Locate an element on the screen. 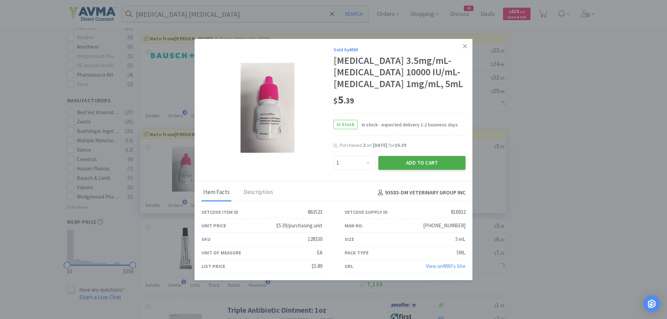  div: Open Intercom Messenger is located at coordinates (651, 304).